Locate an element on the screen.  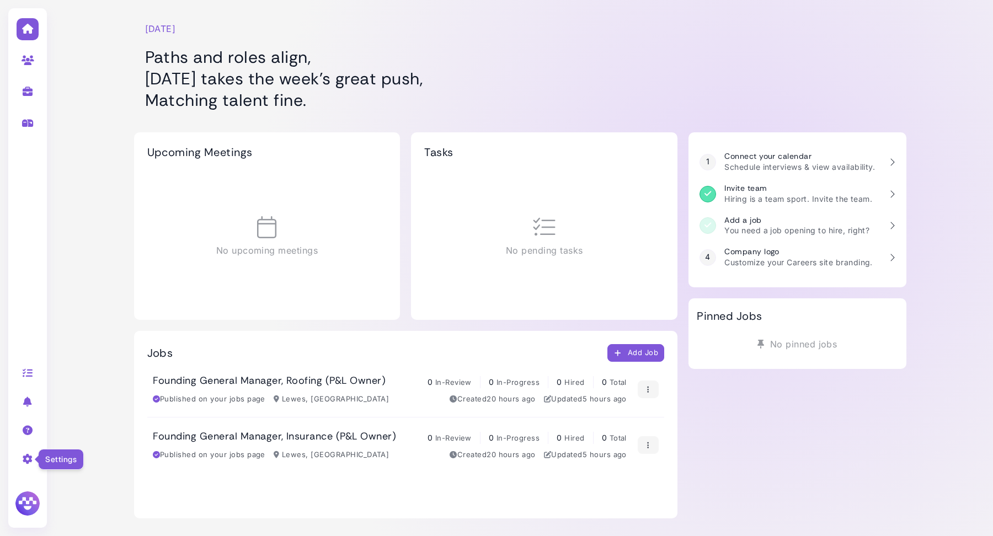
h3: Founding General Manager, Roofing (P&L Owner) is located at coordinates (269, 381).